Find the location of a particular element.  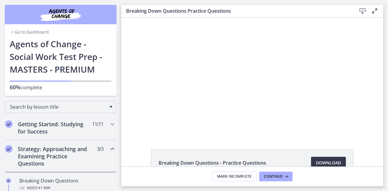

span: 60% is located at coordinates (15, 87).